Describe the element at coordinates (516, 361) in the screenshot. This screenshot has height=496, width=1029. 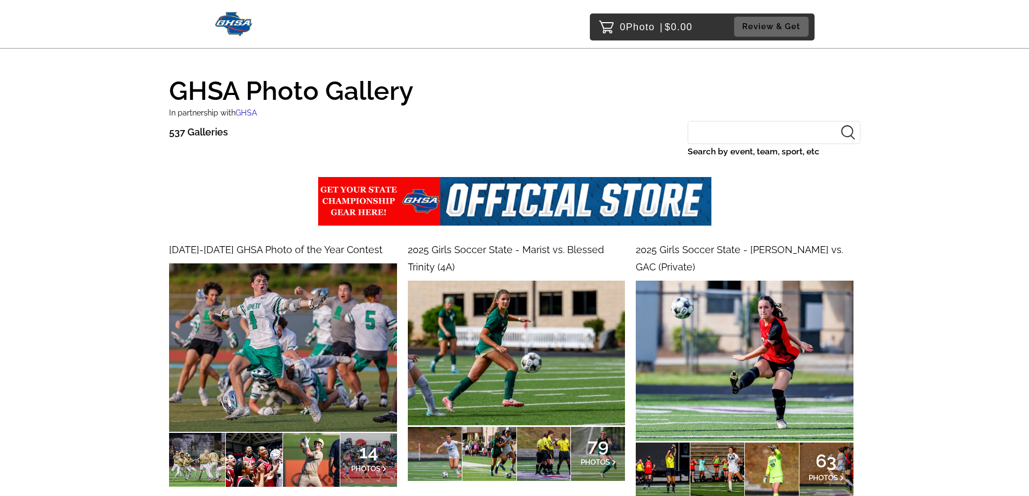
I see `a: 2025 Girls Soccer State - Marist vs. Blessed Trinity (4A)79PHOTOS` at that location.